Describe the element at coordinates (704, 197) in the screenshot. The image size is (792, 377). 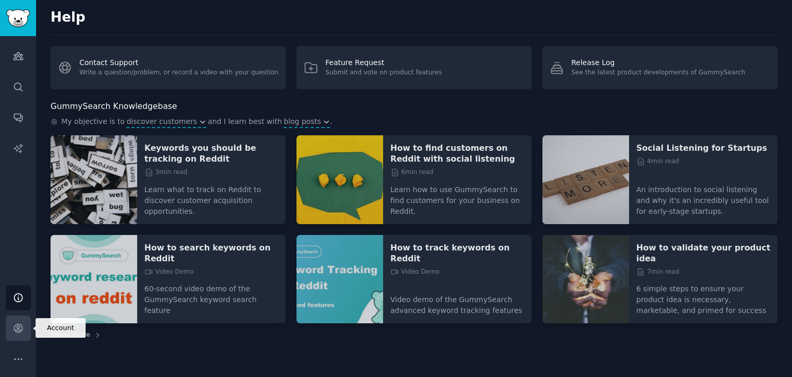
I see `p: An introduction to social listening and why it's an incredibly useful tool for early-stage startups.` at that location.